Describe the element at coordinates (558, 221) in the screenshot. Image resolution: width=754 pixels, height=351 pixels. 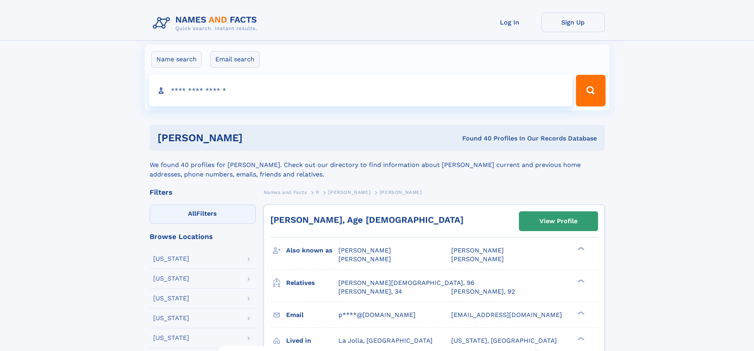
I see `div: View Profile` at that location.